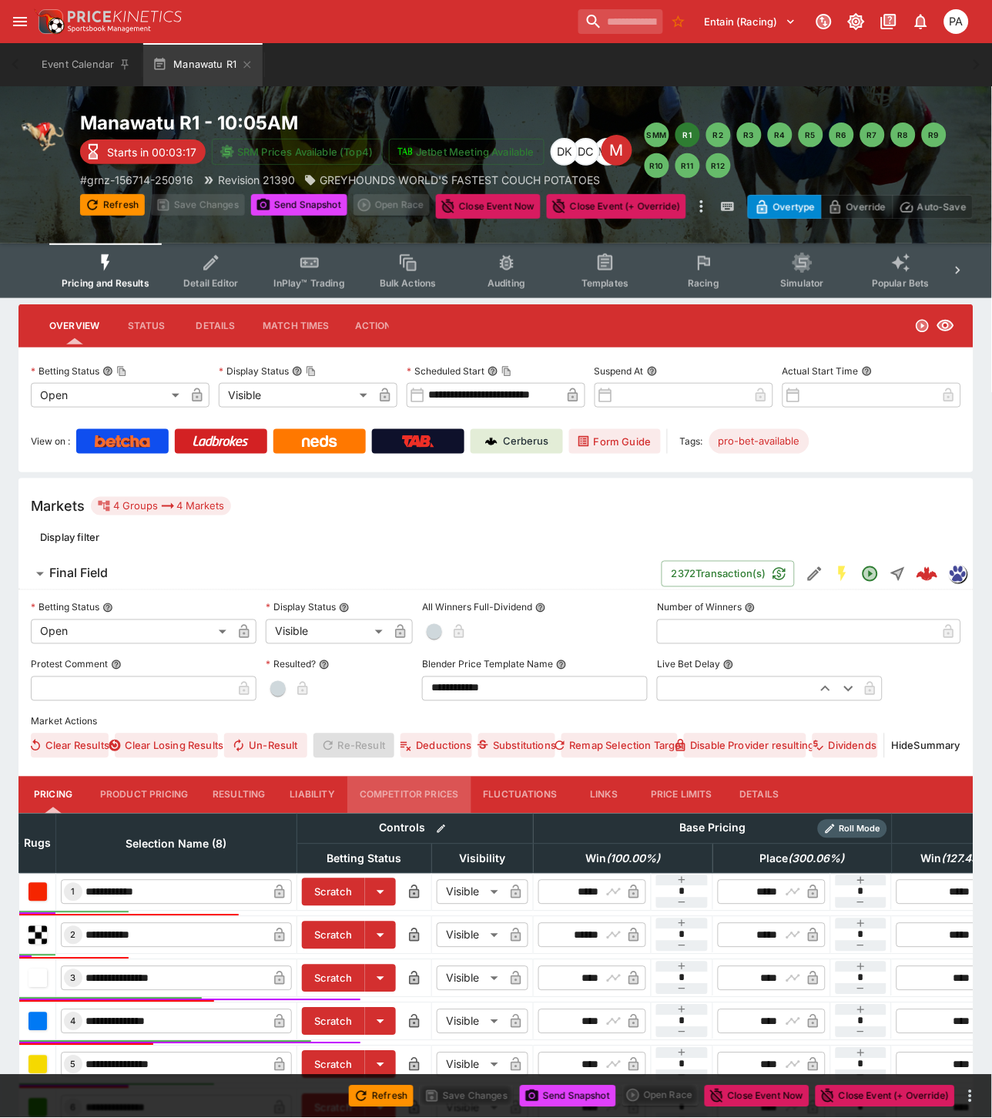  Describe the element at coordinates (870, 574) in the screenshot. I see `button: Open` at that location.